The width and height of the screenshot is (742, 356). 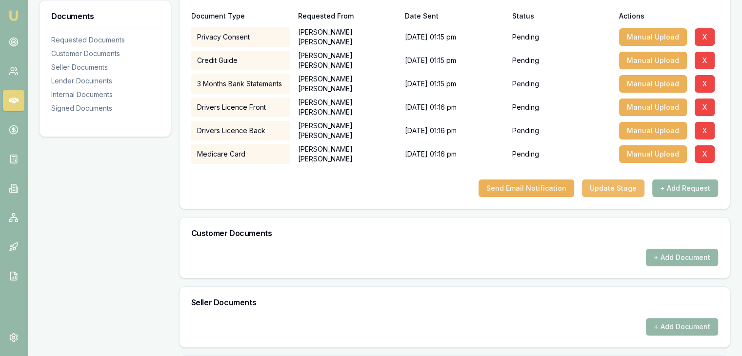 I want to click on div: Requested From, so click(x=347, y=16).